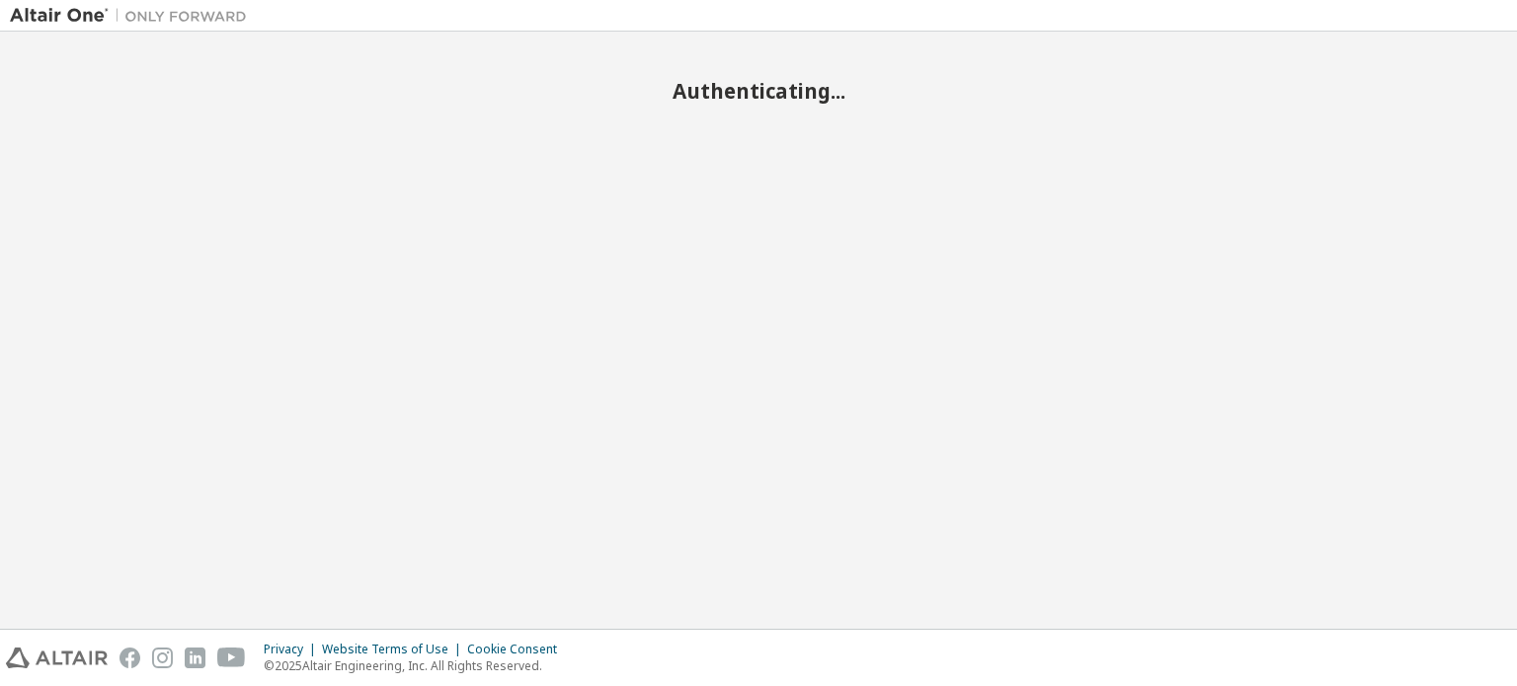 The height and width of the screenshot is (686, 1517). Describe the element at coordinates (518, 650) in the screenshot. I see `div: Cookie Consent` at that location.